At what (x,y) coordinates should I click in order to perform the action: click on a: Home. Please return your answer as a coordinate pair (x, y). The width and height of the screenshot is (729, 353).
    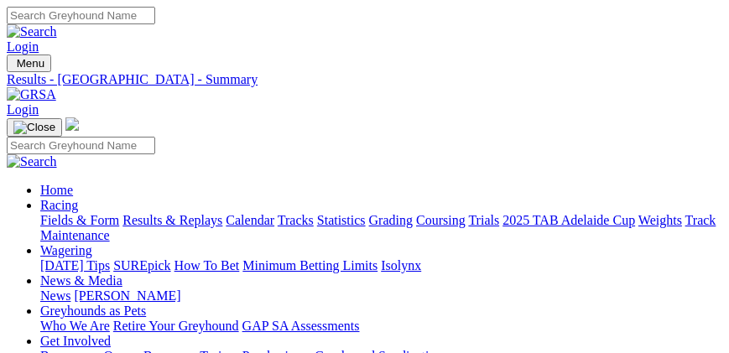
    Looking at the image, I should click on (56, 190).